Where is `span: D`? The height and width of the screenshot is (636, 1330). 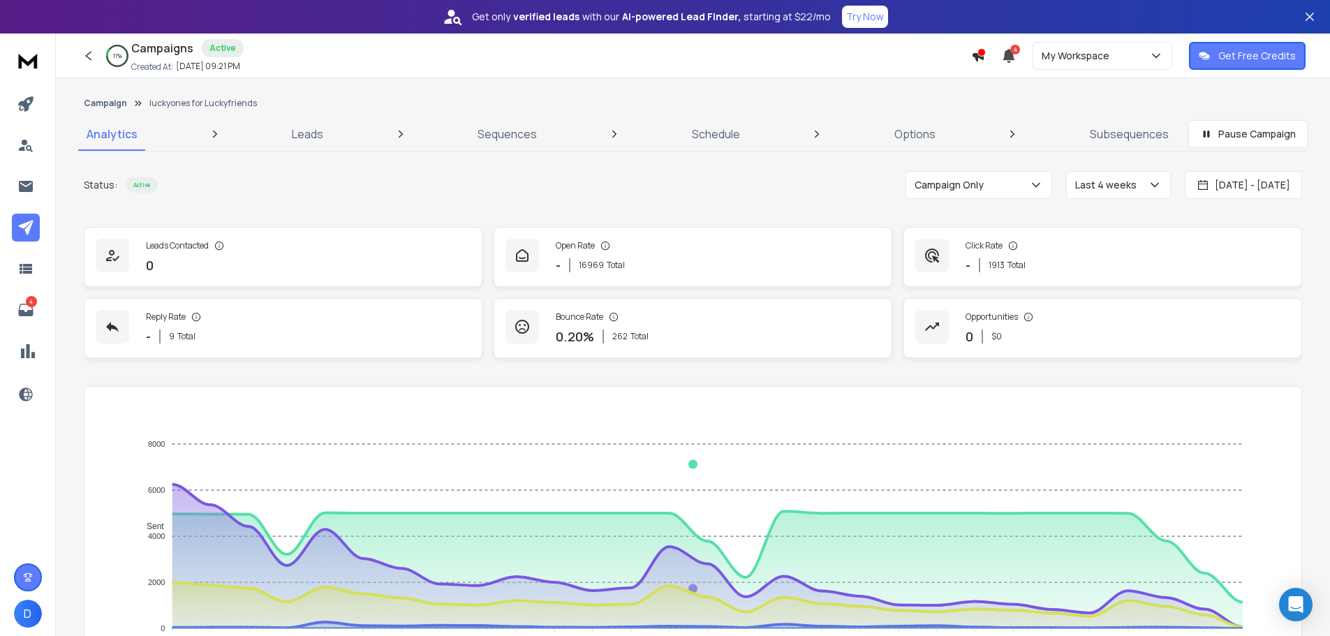 span: D is located at coordinates (28, 614).